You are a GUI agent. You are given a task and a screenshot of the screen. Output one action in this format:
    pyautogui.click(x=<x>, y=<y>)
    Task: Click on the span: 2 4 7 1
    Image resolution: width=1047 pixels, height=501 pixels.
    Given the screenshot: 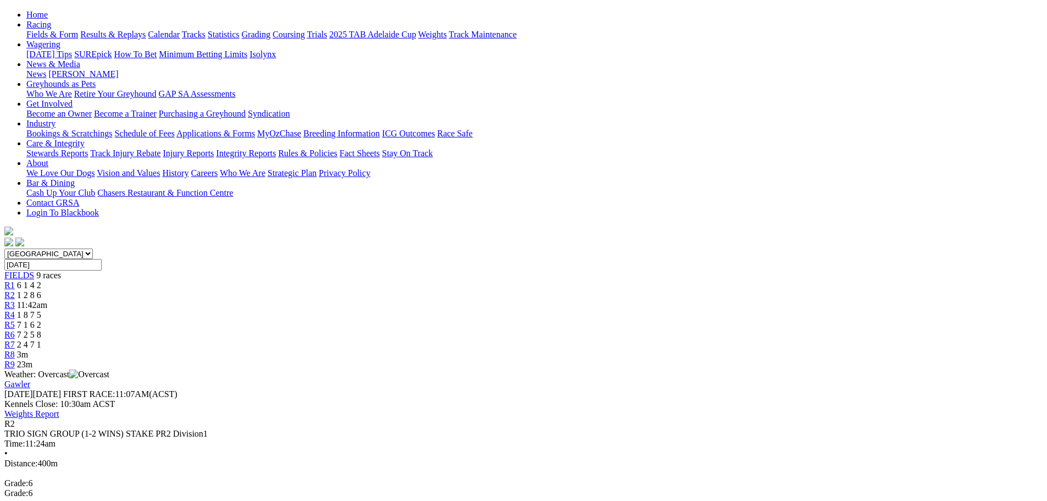 What is the action you would take?
    pyautogui.click(x=29, y=344)
    